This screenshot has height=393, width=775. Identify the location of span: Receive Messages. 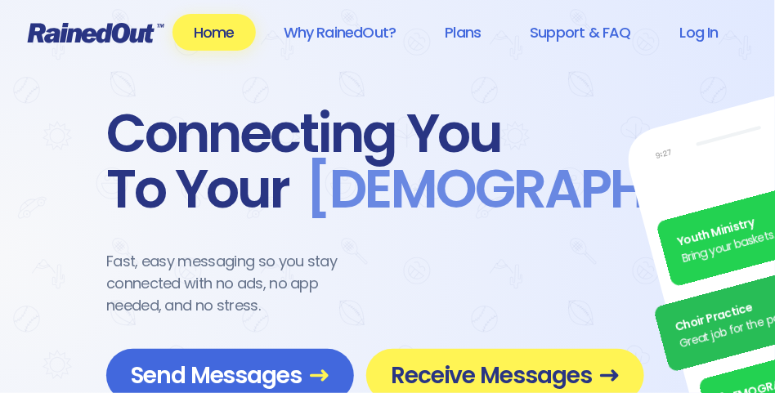
(505, 375).